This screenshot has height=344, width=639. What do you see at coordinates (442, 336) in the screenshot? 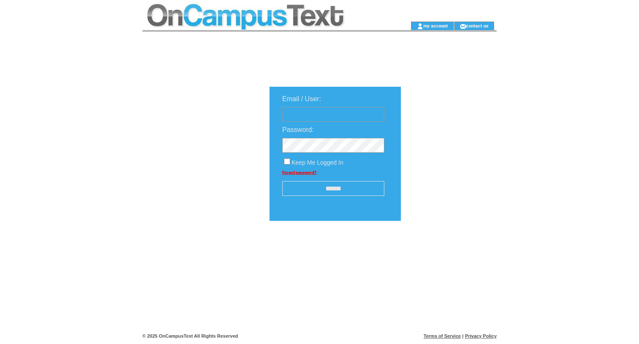
I see `a: Terms of Service` at bounding box center [442, 336].